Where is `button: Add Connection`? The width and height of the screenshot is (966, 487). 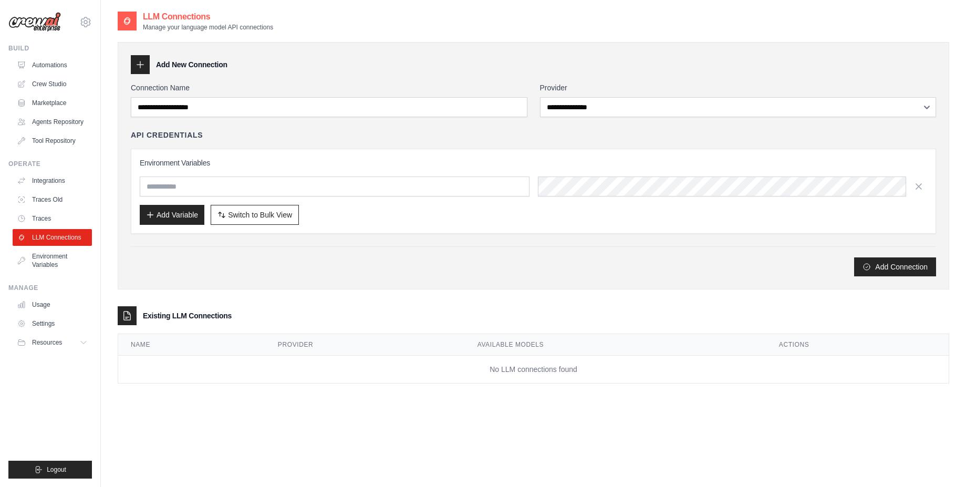
button: Add Connection is located at coordinates (895, 267).